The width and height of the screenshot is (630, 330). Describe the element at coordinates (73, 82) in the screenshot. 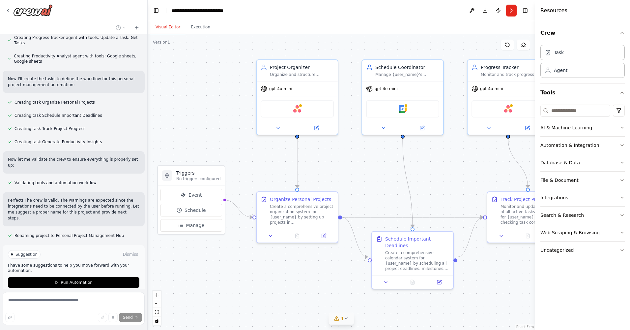

I see `p: Now I'll create the tasks to define the workflow for this personal project management automation:` at that location.